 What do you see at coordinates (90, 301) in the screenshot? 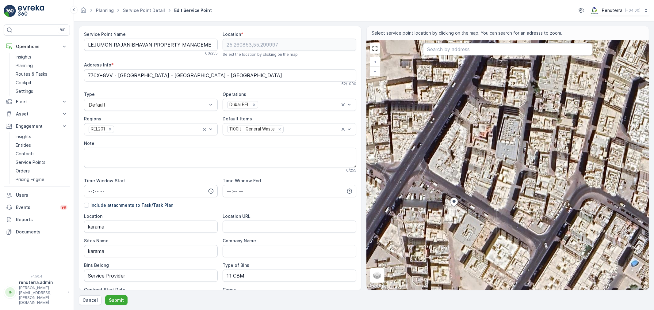
I see `p: Cancel` at bounding box center [90, 301].